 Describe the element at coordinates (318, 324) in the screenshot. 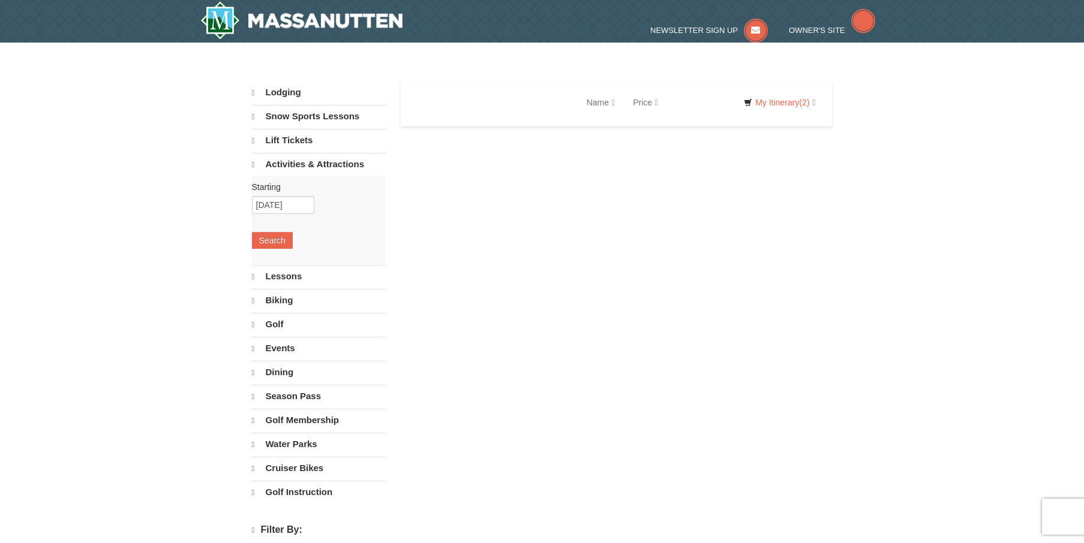

I see `a: Golf` at that location.